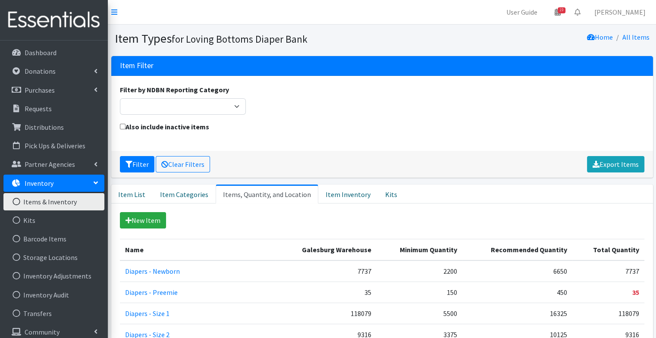 The image size is (656, 338). What do you see at coordinates (239, 39) in the screenshot?
I see `small: for Loving Bottoms Diaper Bank` at bounding box center [239, 39].